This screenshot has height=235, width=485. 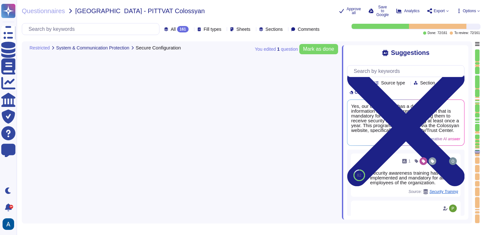 I want to click on b: 1, so click(x=279, y=49).